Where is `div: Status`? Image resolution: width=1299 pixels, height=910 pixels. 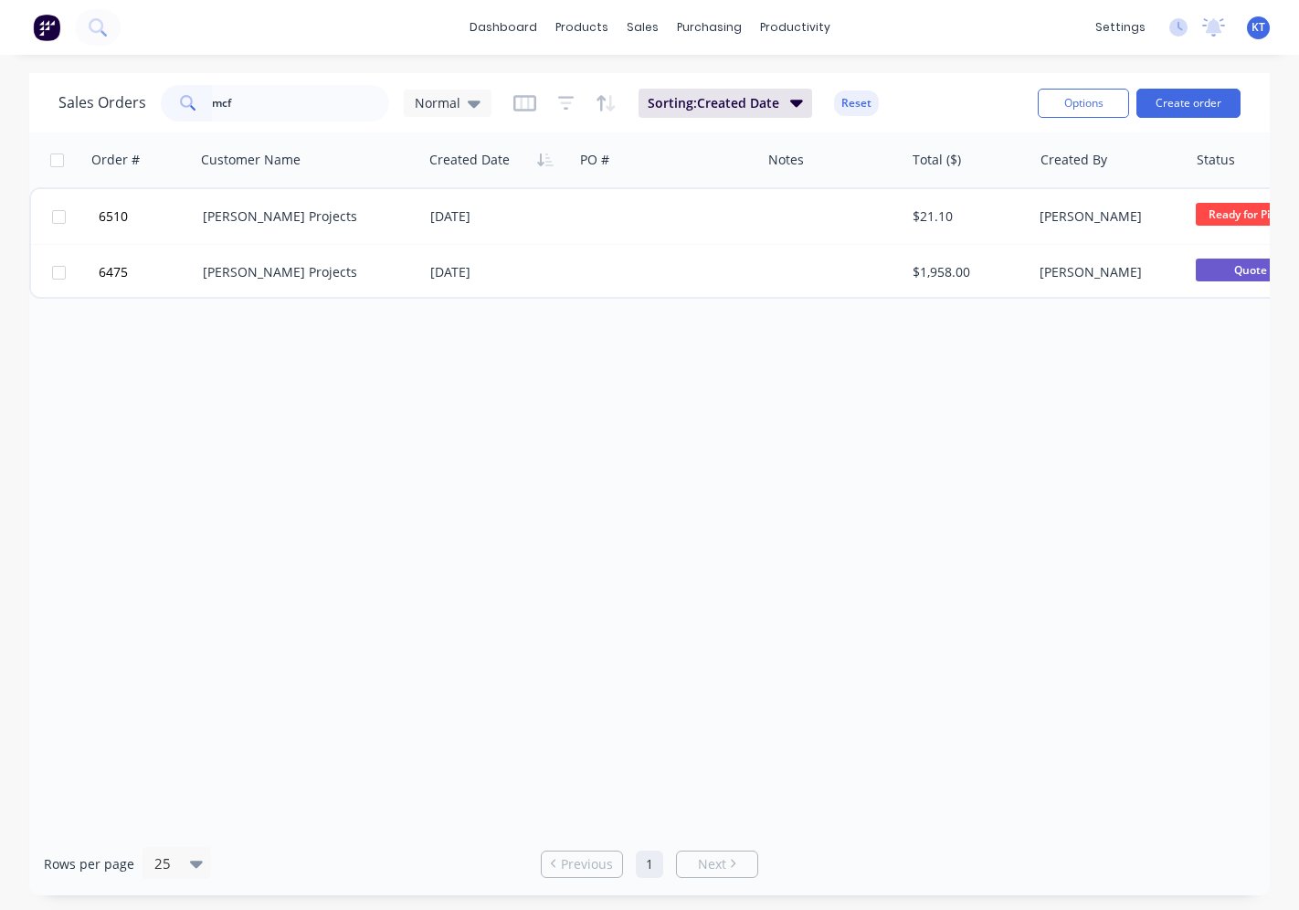 div: Status is located at coordinates (1216, 160).